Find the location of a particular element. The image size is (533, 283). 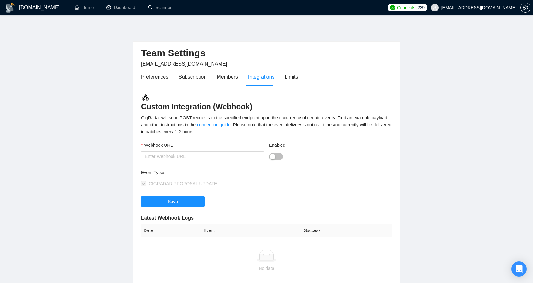

th: Date is located at coordinates (171, 230).